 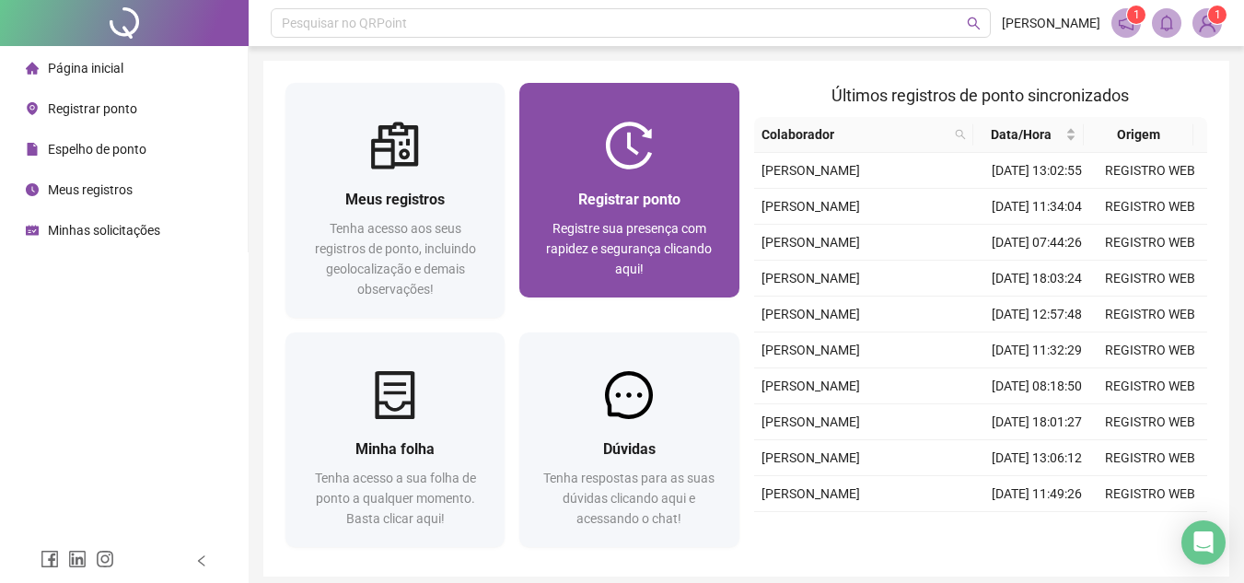 I want to click on div: Open Intercom Messenger, so click(x=1203, y=542).